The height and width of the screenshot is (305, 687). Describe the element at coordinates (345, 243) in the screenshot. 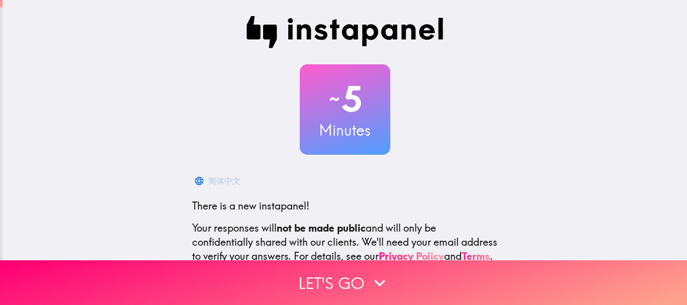

I see `p: Your responses will and will only be confidentially shared with our clients. We'll need your emai...` at that location.